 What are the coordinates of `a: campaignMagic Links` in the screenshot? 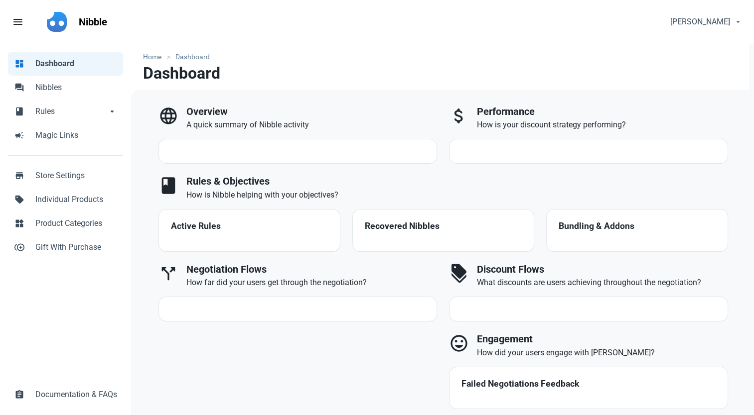 It's located at (65, 136).